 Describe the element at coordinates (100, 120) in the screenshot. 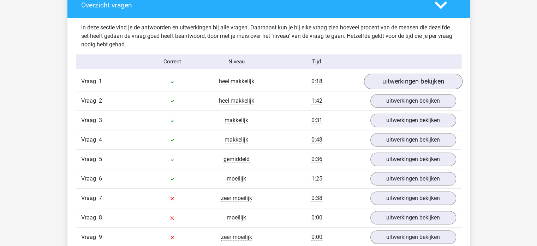

I see `span: 3` at that location.